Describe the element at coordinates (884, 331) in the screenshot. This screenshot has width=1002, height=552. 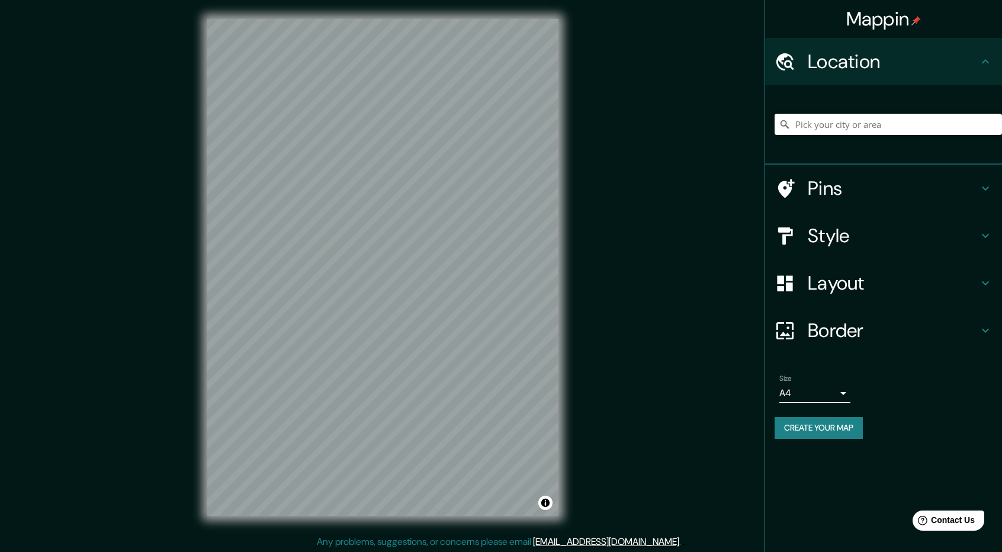
I see `div: Border` at that location.